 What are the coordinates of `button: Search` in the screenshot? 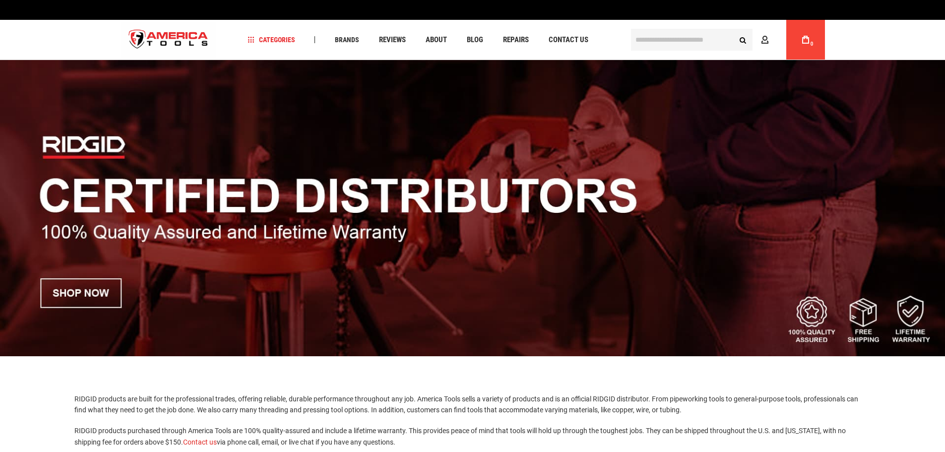 It's located at (743, 40).